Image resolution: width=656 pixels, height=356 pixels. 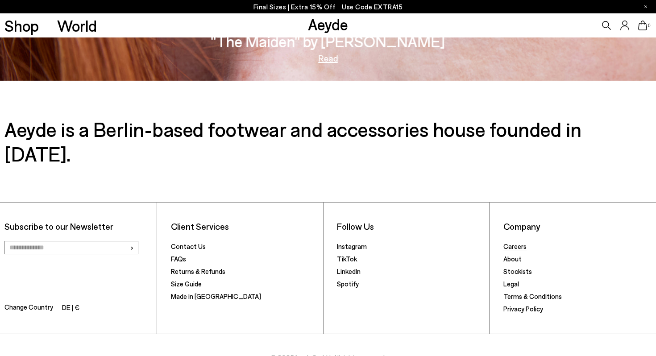 What do you see at coordinates (71, 308) in the screenshot?
I see `li: DE | €` at bounding box center [71, 308].